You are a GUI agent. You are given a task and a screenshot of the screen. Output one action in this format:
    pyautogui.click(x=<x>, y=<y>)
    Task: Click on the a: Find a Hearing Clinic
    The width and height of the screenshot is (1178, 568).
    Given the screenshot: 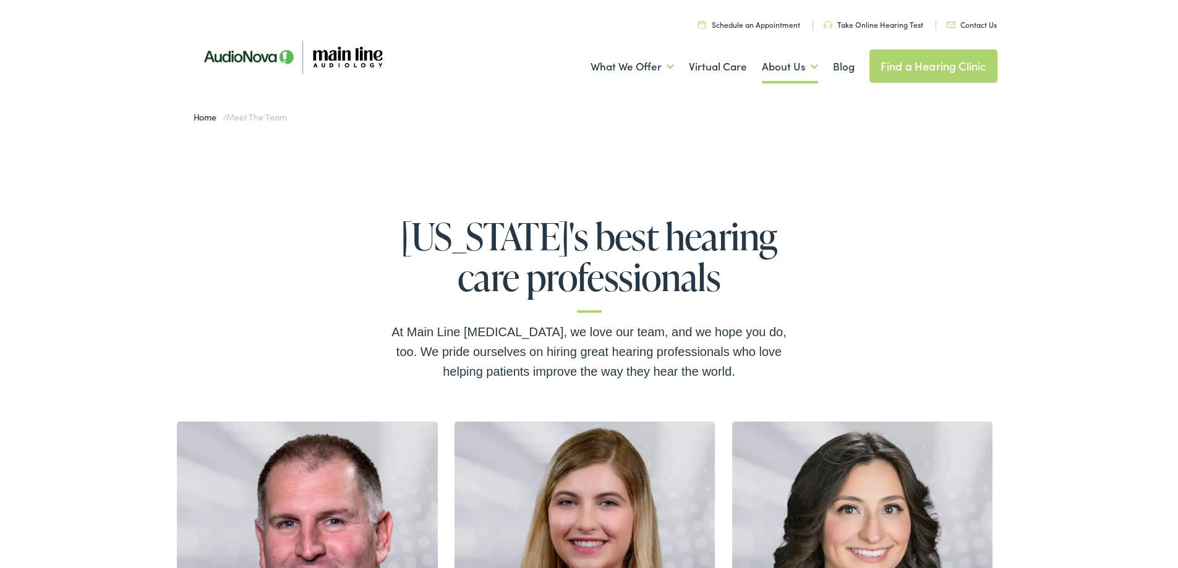 What is the action you would take?
    pyautogui.click(x=933, y=66)
    